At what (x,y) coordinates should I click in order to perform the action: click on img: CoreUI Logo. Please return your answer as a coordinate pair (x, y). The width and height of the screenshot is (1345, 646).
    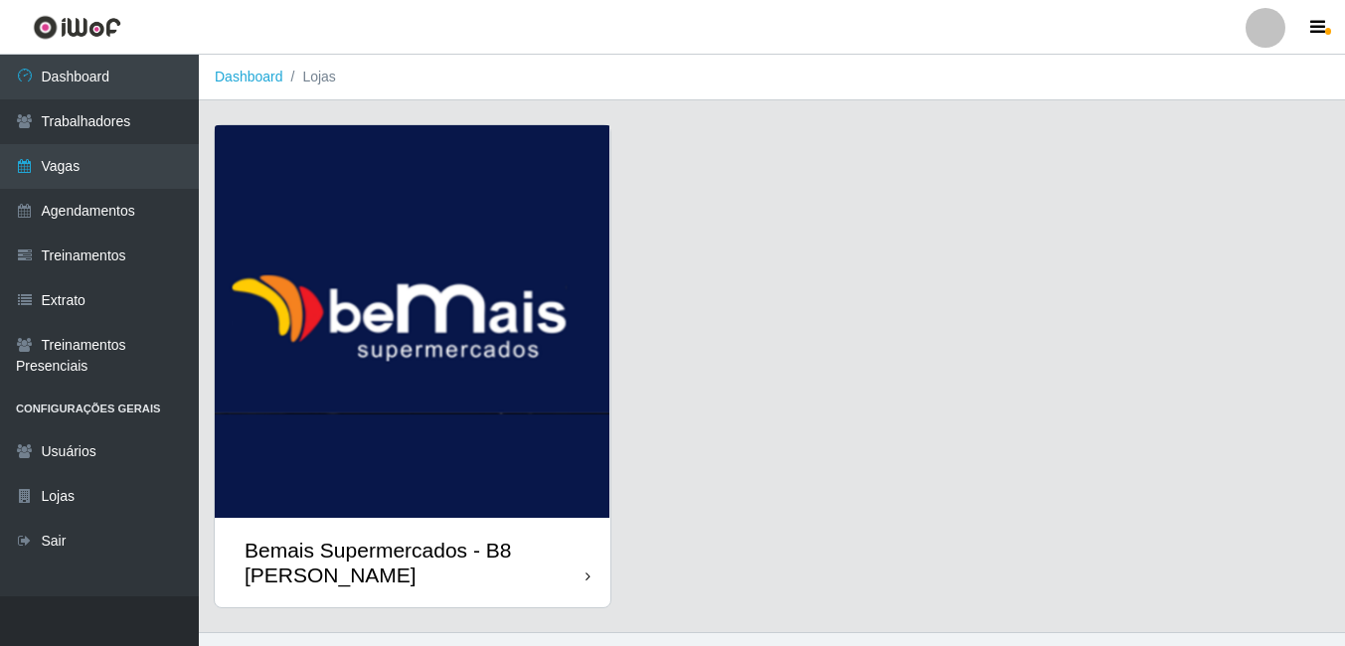
    Looking at the image, I should click on (77, 27).